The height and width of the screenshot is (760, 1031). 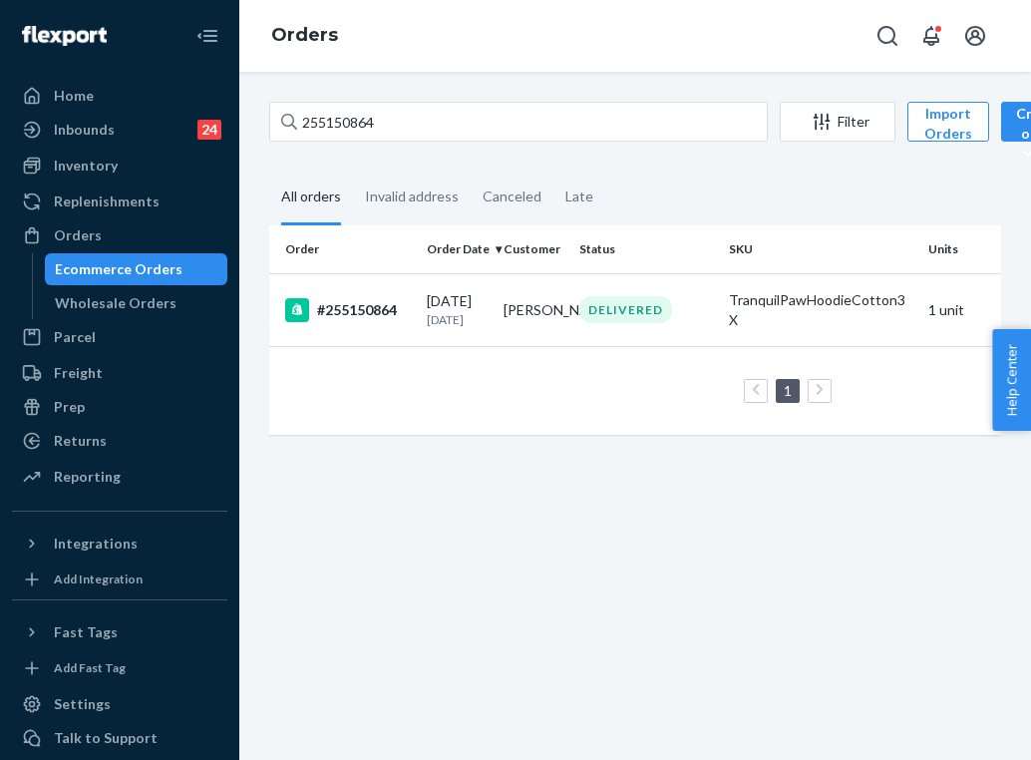 I want to click on a: Prep, so click(x=120, y=407).